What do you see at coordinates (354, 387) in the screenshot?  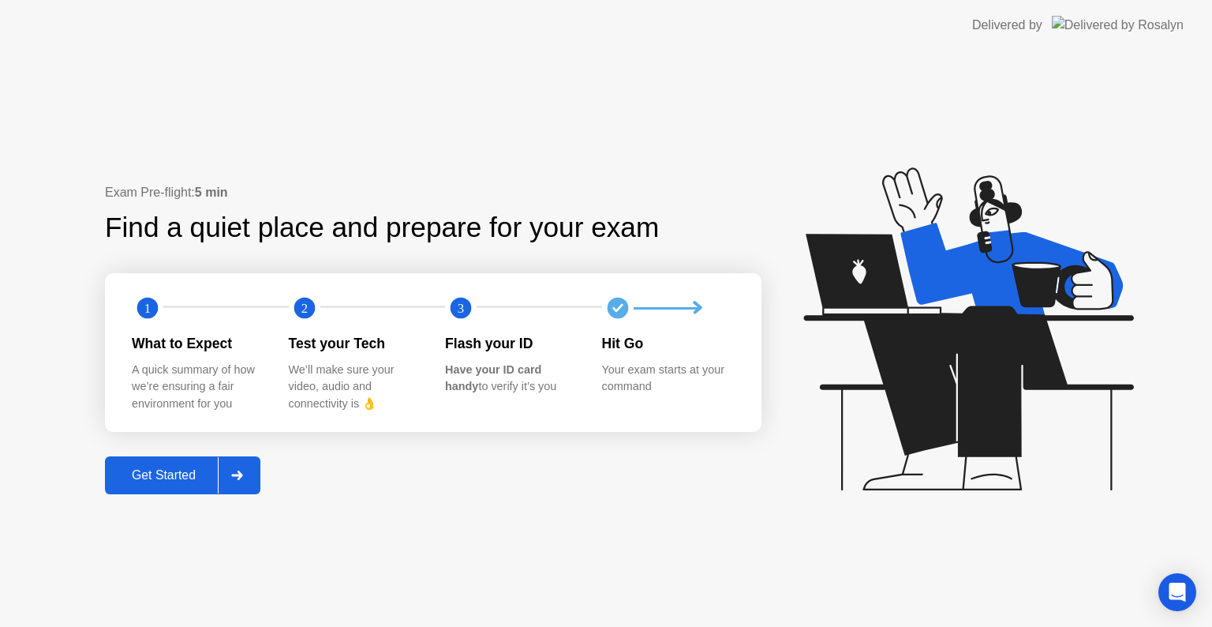 I see `div: We’ll make sure your video, audio and connectivity is 👌` at bounding box center [354, 387].